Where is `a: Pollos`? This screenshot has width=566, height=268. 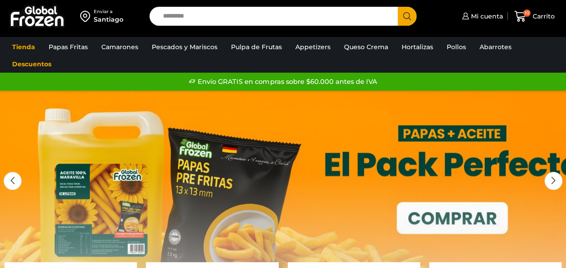 a: Pollos is located at coordinates (456, 47).